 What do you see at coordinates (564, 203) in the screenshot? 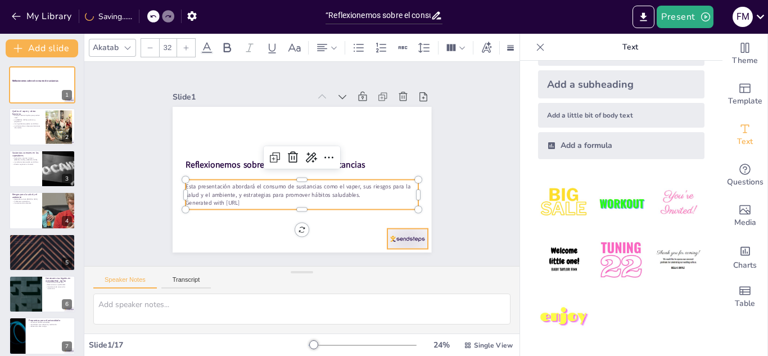
I see `img: 1.jpeg` at bounding box center [564, 203].